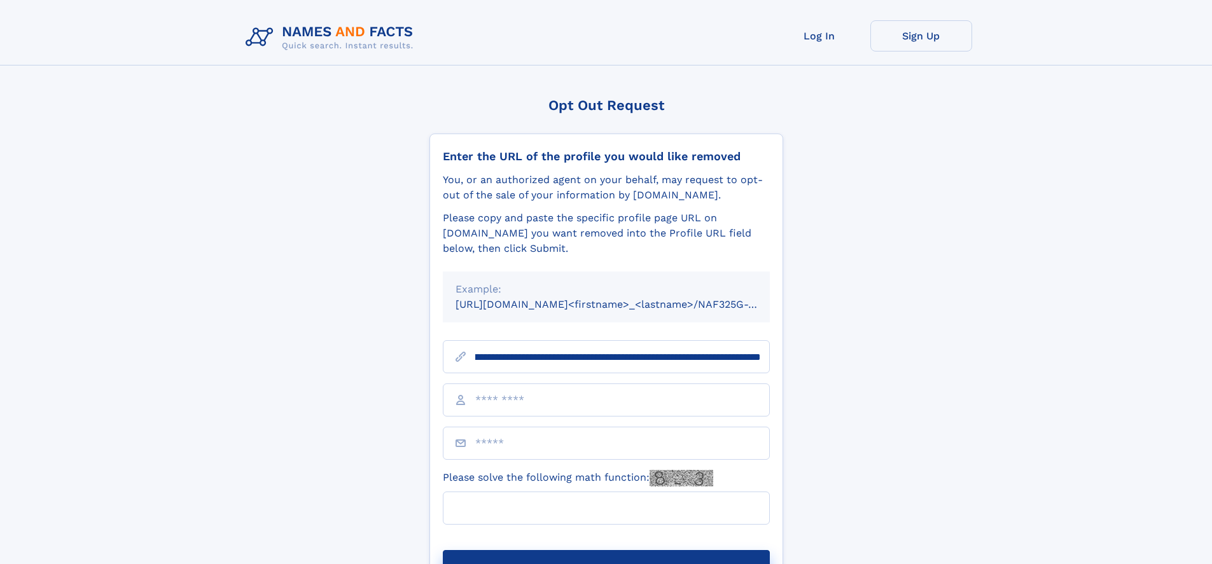 The width and height of the screenshot is (1212, 564). I want to click on a: Log In, so click(820, 36).